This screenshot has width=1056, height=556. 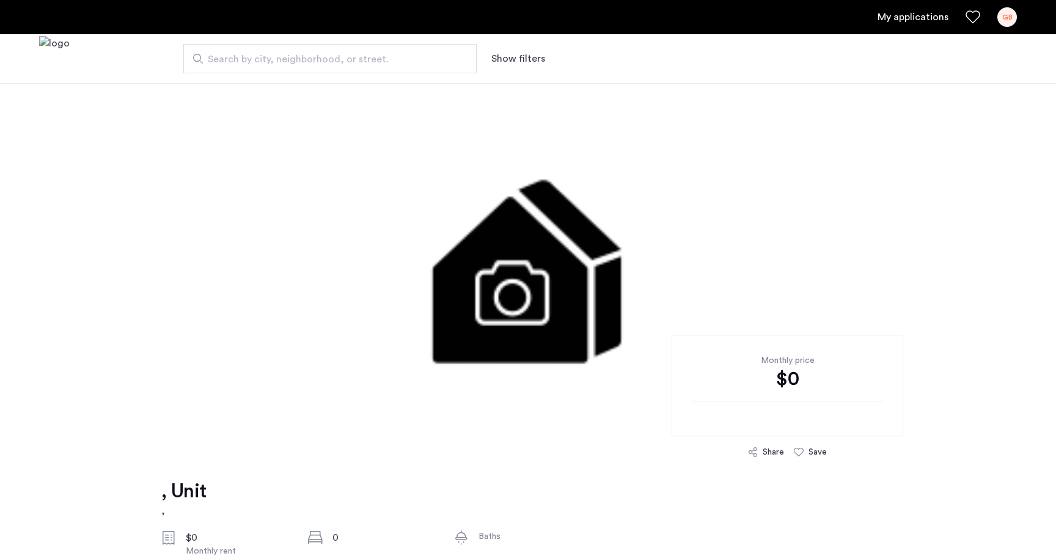 I want to click on a: , Unit,, so click(x=183, y=499).